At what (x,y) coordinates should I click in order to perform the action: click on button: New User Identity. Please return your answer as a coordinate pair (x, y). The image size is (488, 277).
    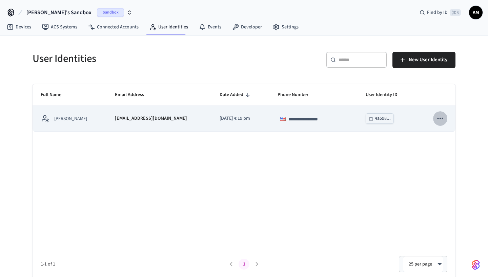
    Looking at the image, I should click on (424, 60).